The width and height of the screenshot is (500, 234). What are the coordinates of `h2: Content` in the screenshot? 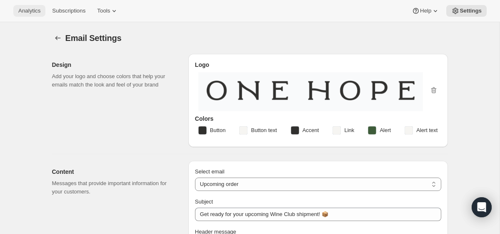 It's located at (113, 171).